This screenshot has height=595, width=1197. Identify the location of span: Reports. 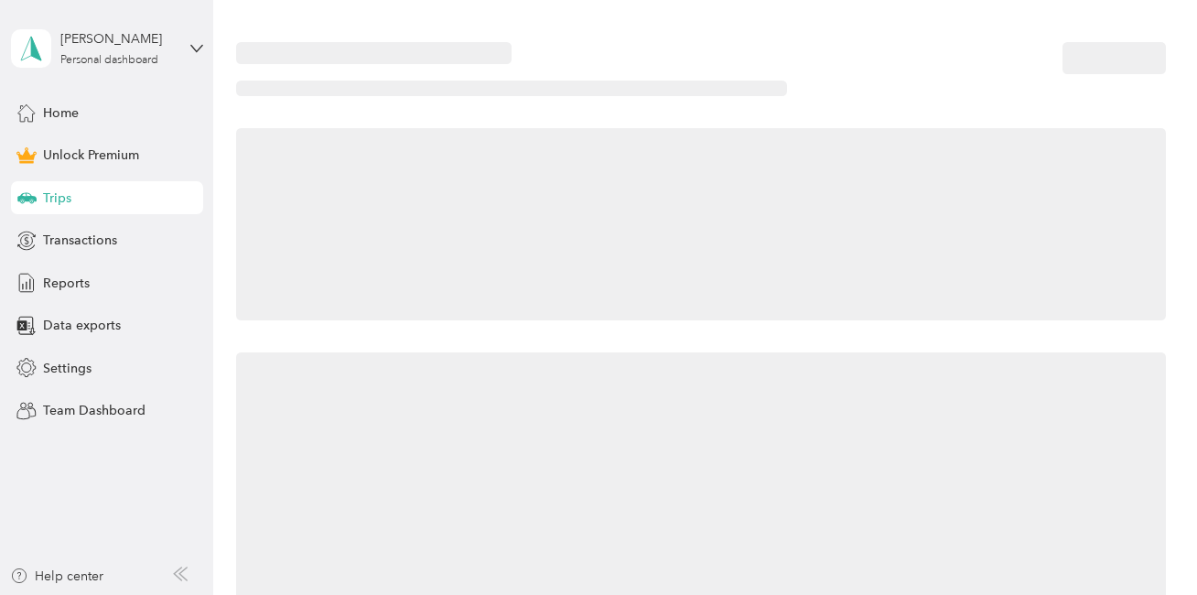
(66, 283).